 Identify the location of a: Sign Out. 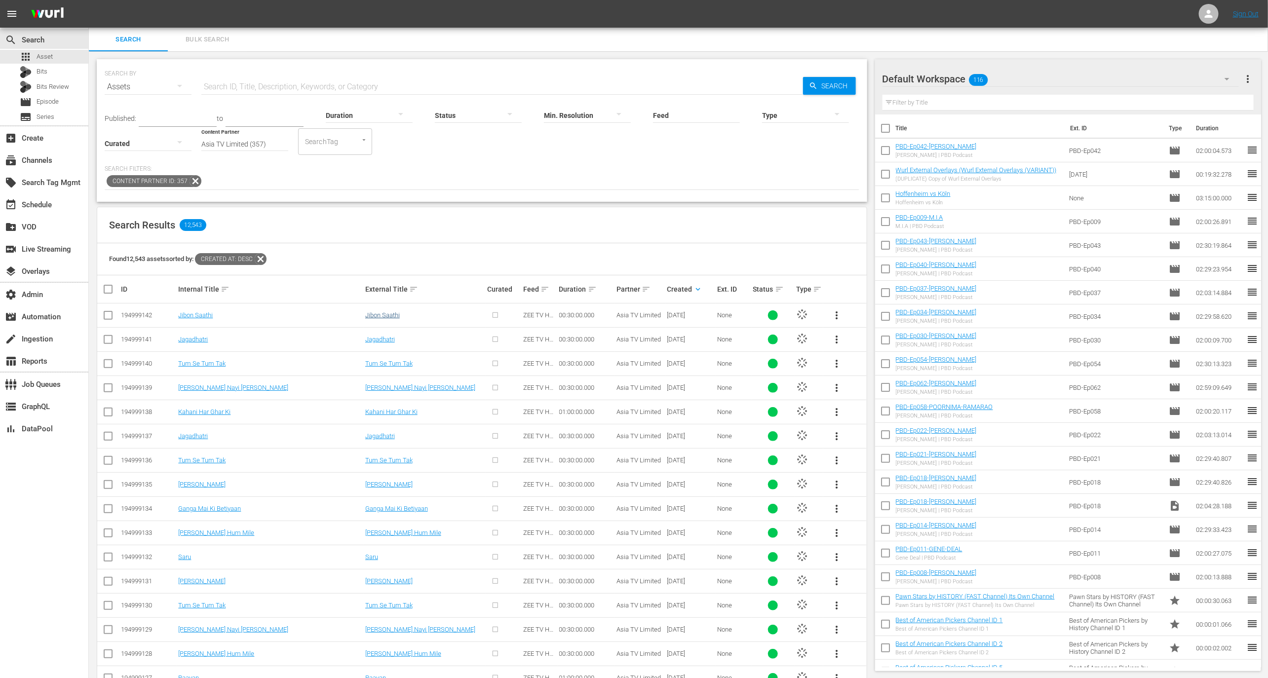
(1245, 14).